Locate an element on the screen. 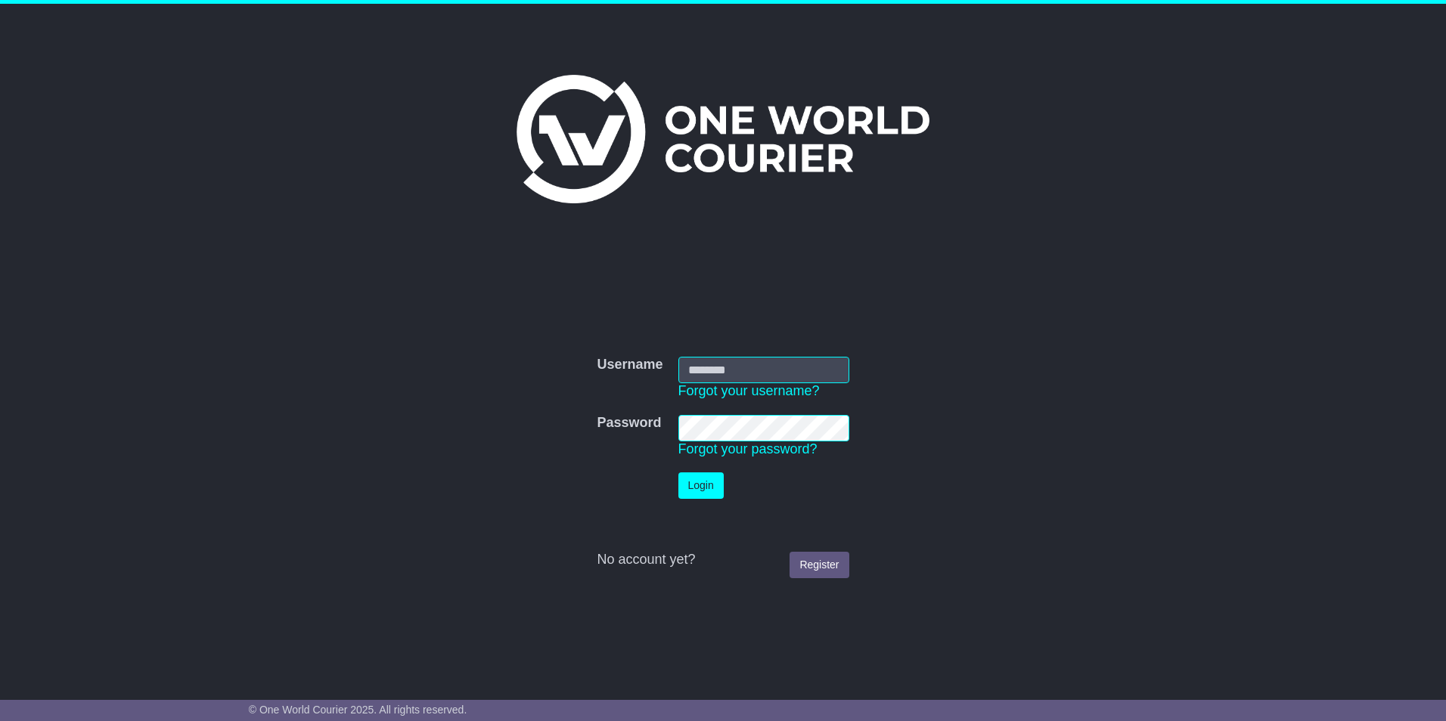 The width and height of the screenshot is (1446, 721). button: Login is located at coordinates (701, 486).